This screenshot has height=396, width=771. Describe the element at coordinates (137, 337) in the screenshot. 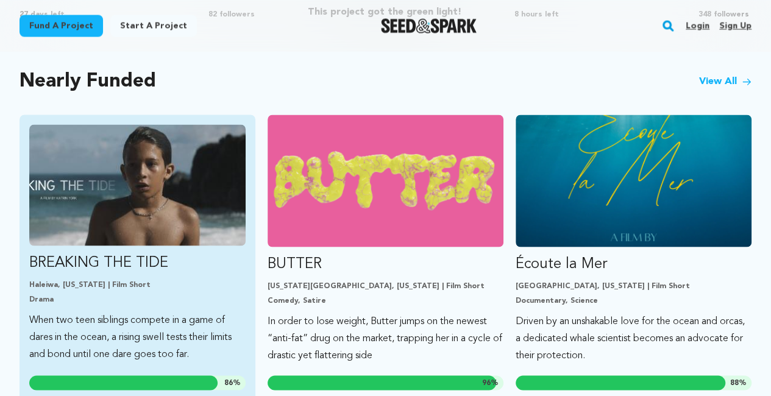

I see `p: When two teen siblings compete in a game of dares in the ocean, a rising swell tests their limits...` at that location.